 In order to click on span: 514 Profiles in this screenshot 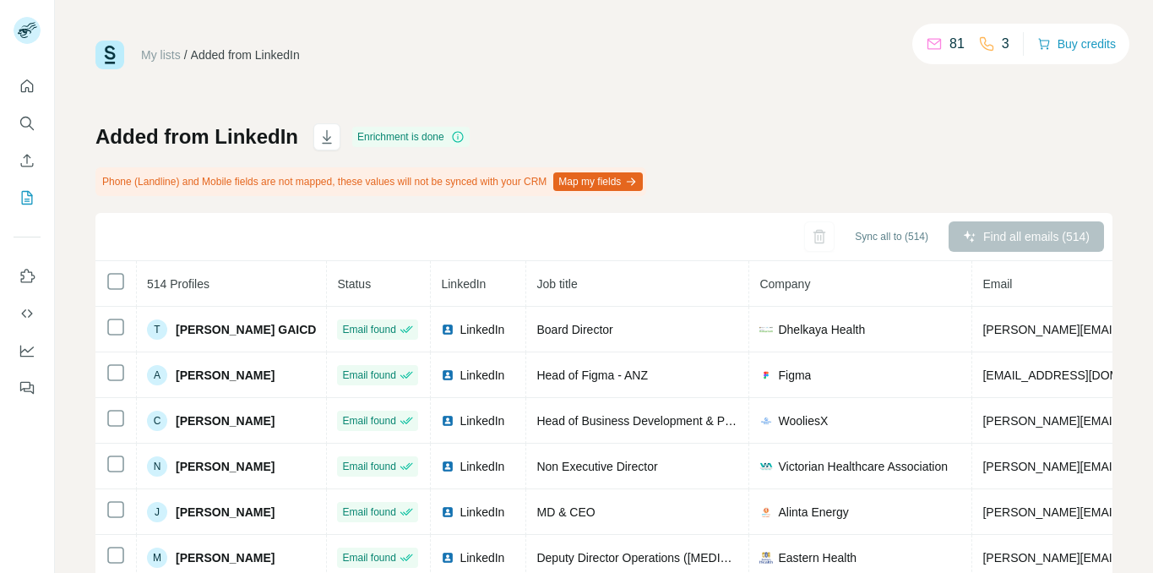, I will do `click(178, 284)`.